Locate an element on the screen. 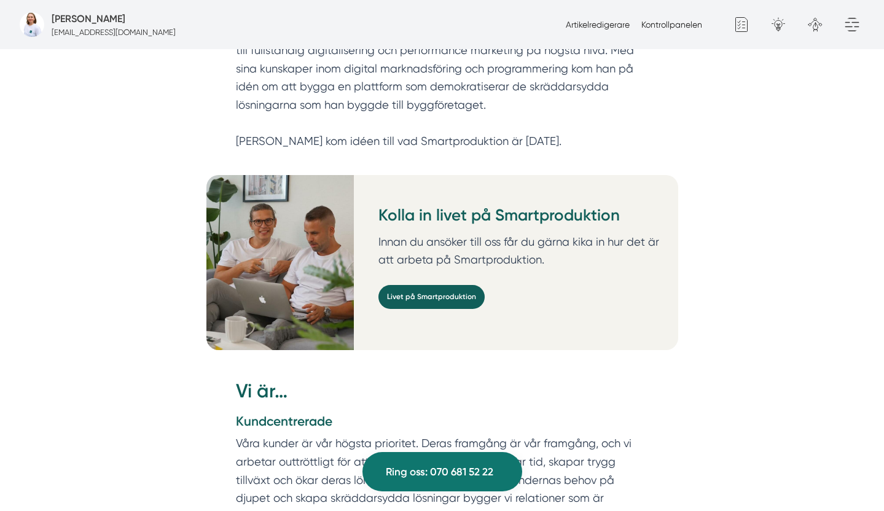 The width and height of the screenshot is (884, 511). a: Livet på Smartproduktion is located at coordinates (431, 297).